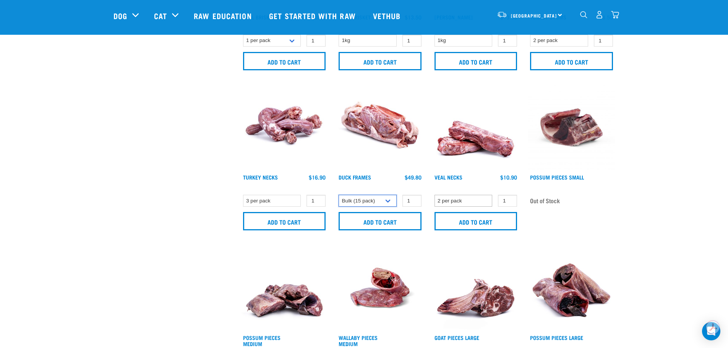 The image size is (728, 348). I want to click on div: Open Intercom Messenger, so click(712, 332).